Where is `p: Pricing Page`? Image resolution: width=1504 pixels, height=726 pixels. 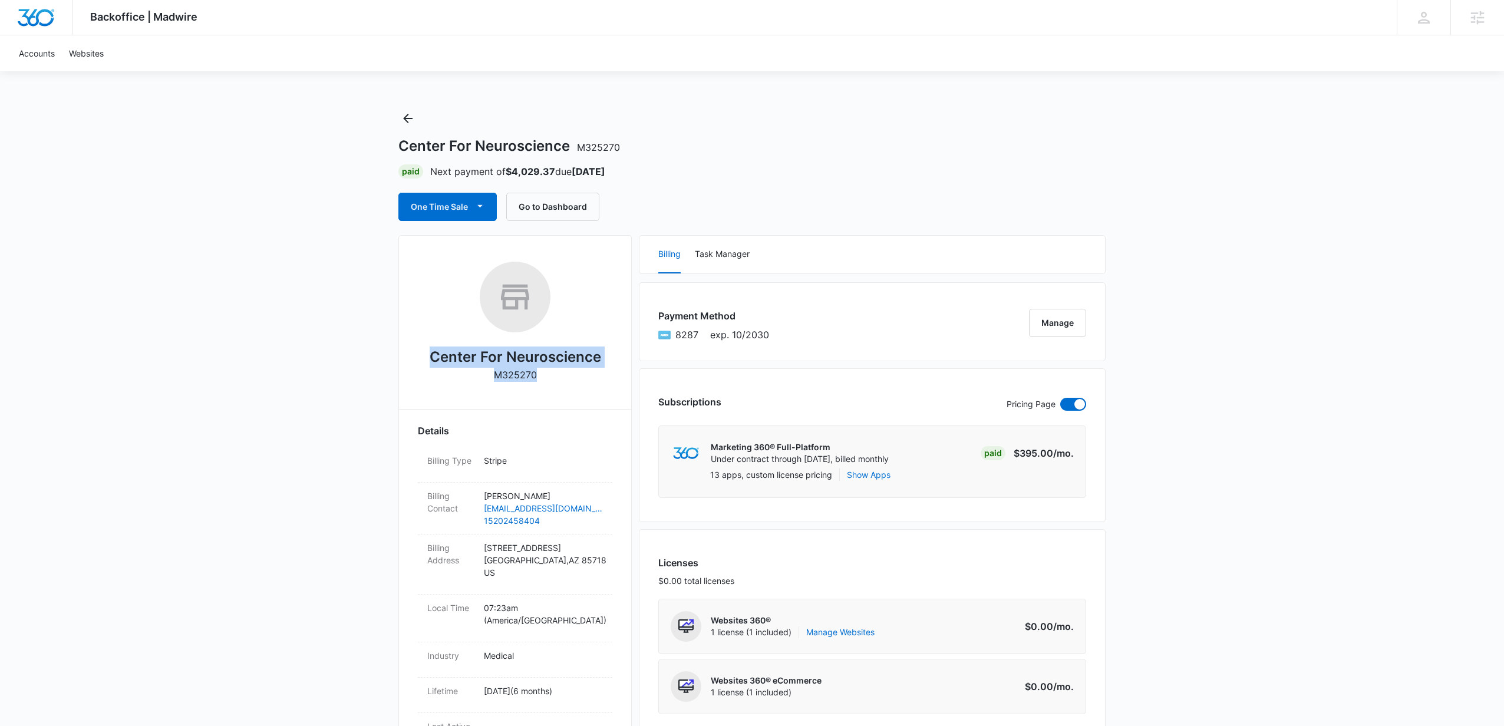 p: Pricing Page is located at coordinates (1031, 404).